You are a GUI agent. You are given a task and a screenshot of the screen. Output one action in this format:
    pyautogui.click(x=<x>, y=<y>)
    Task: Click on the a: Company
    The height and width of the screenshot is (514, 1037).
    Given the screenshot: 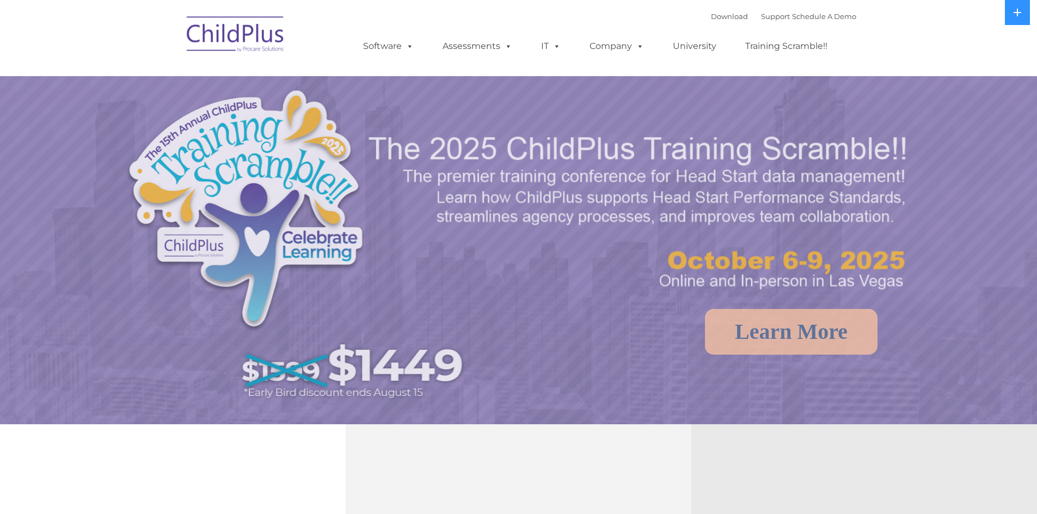 What is the action you would take?
    pyautogui.click(x=617, y=46)
    